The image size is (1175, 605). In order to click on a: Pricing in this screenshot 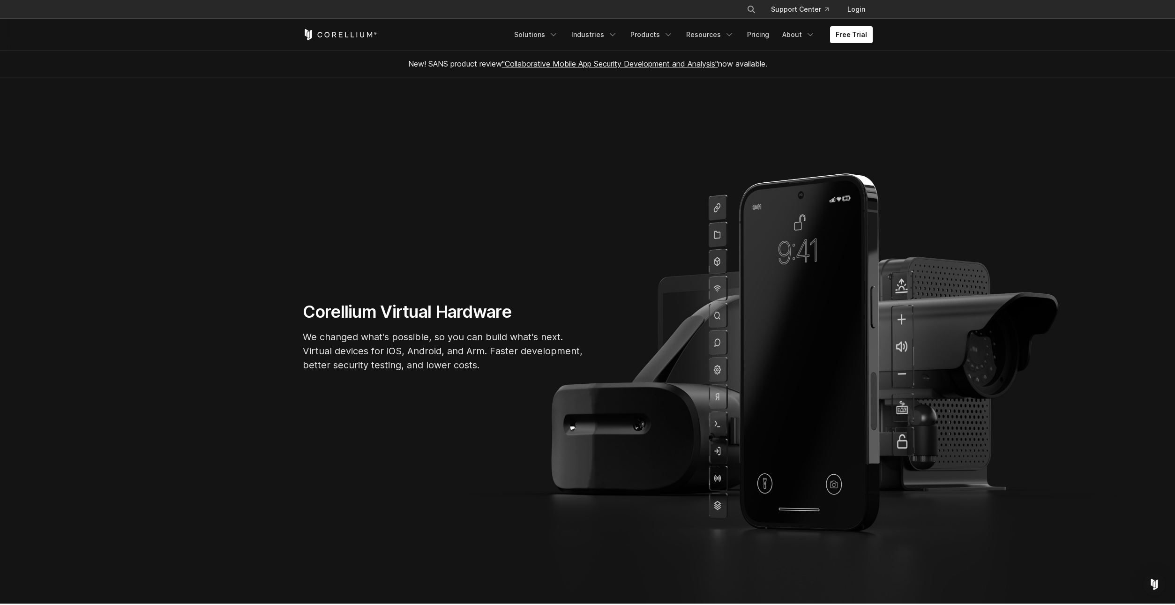, I will do `click(758, 35)`.